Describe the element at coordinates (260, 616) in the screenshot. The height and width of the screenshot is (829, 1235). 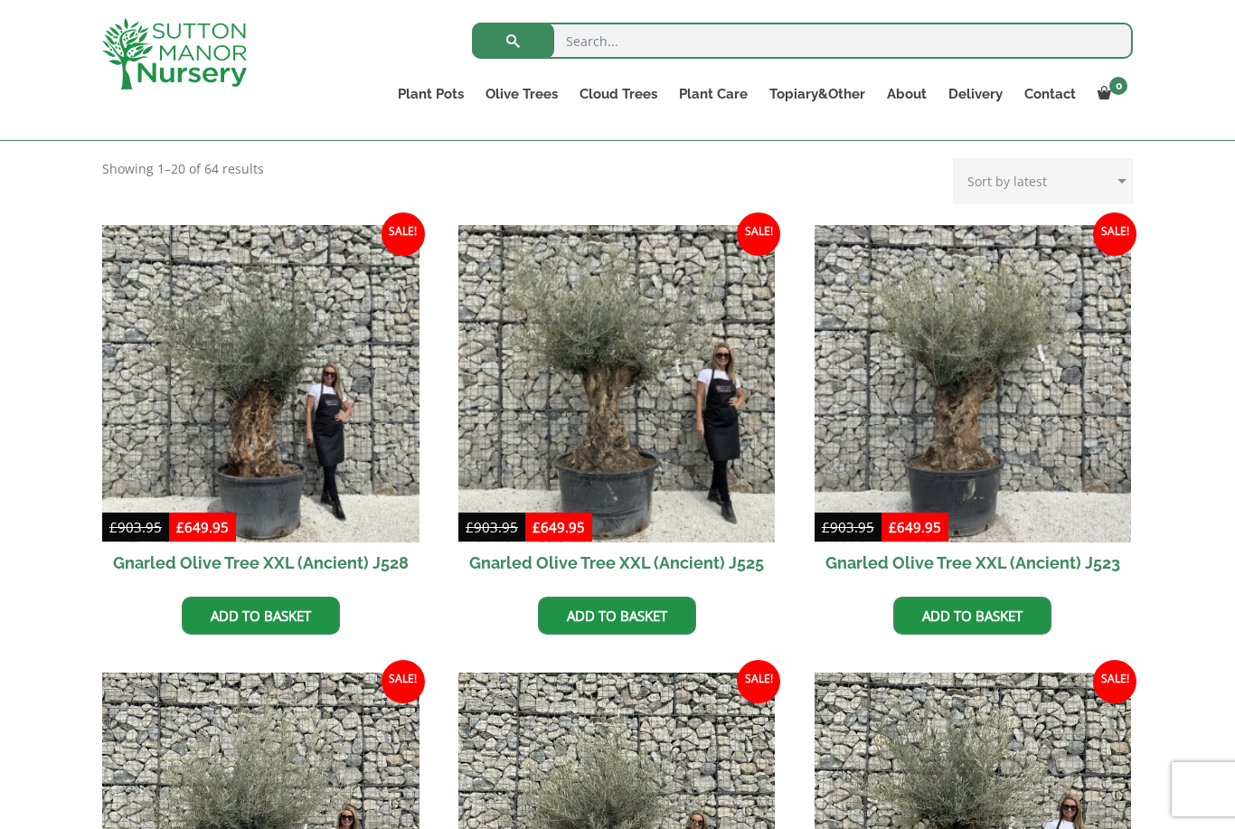
I see `a: Add to basket: “Gnarled Olive Tree XXL (Ancient) J528”` at that location.